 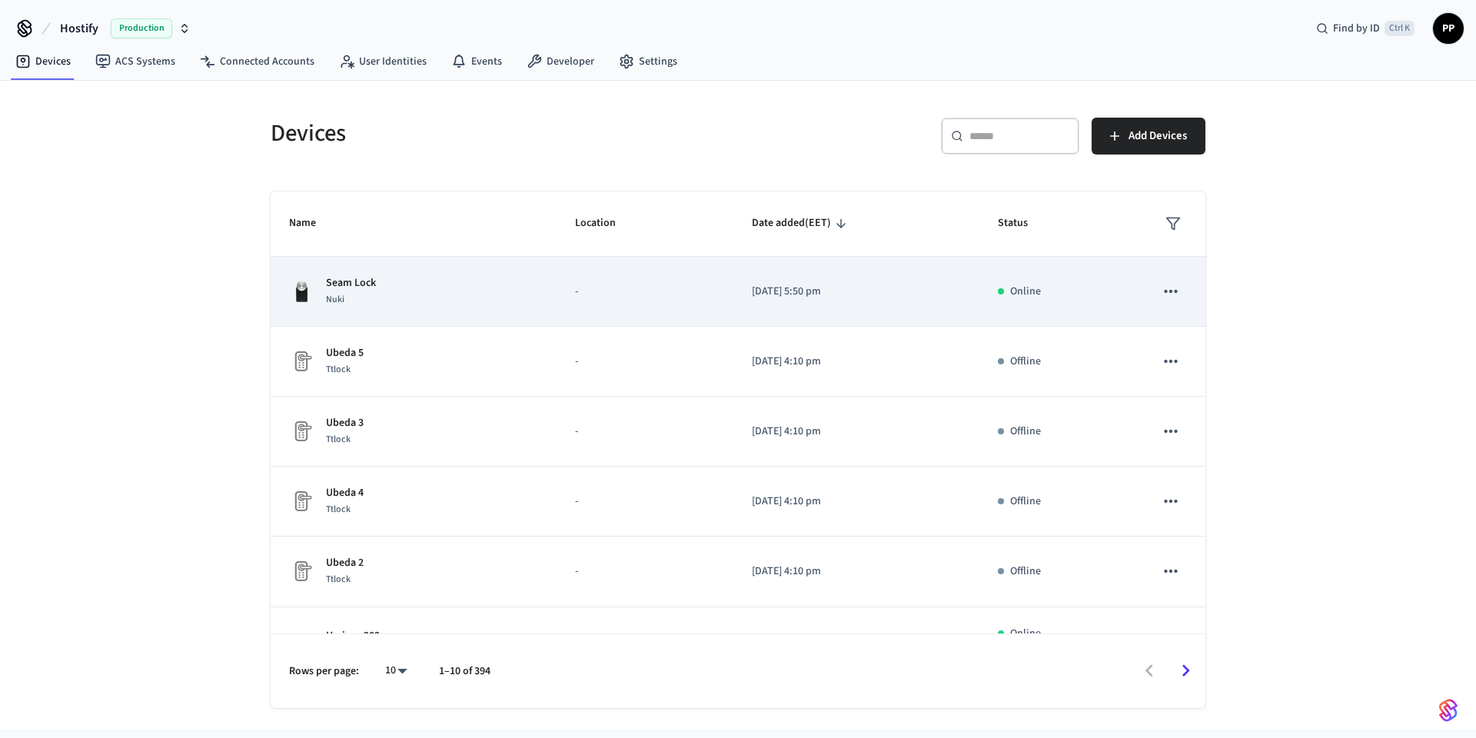 I want to click on a: Settings, so click(x=648, y=61).